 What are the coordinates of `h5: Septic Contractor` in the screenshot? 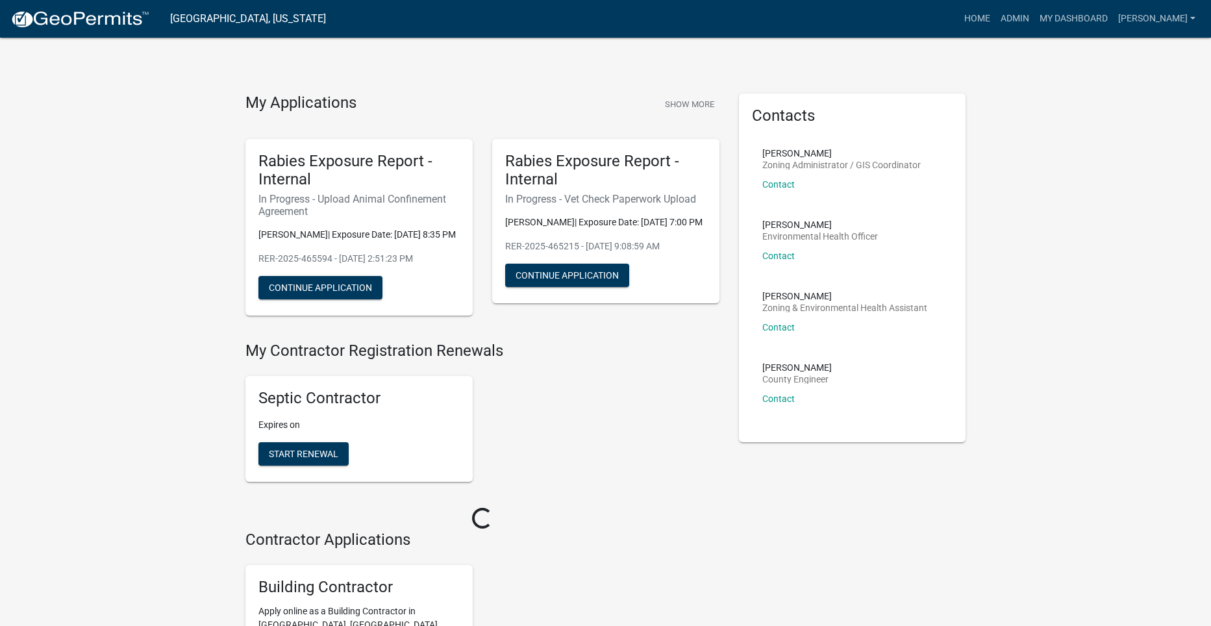 It's located at (359, 398).